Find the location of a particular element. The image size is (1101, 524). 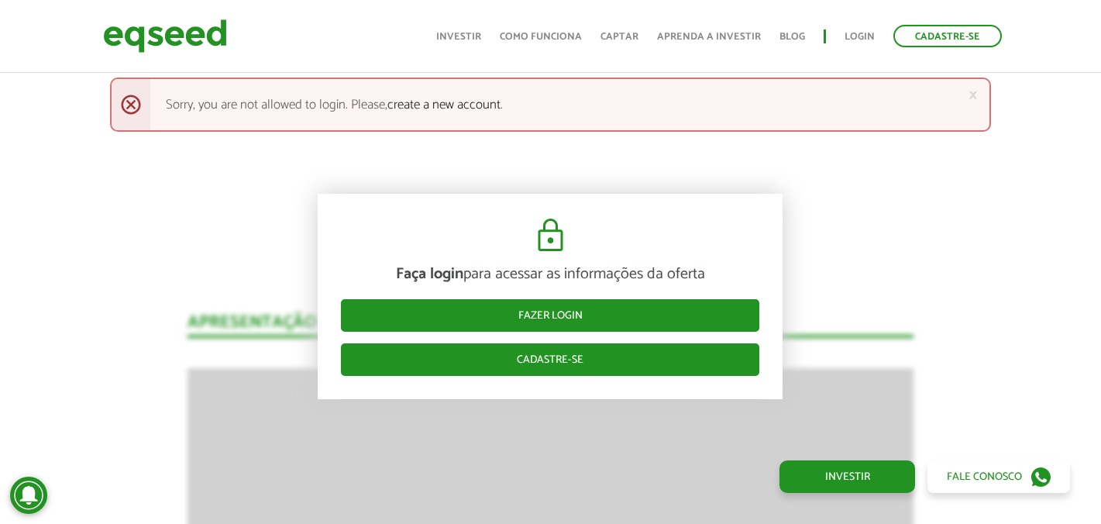

a: Blog is located at coordinates (792, 36).